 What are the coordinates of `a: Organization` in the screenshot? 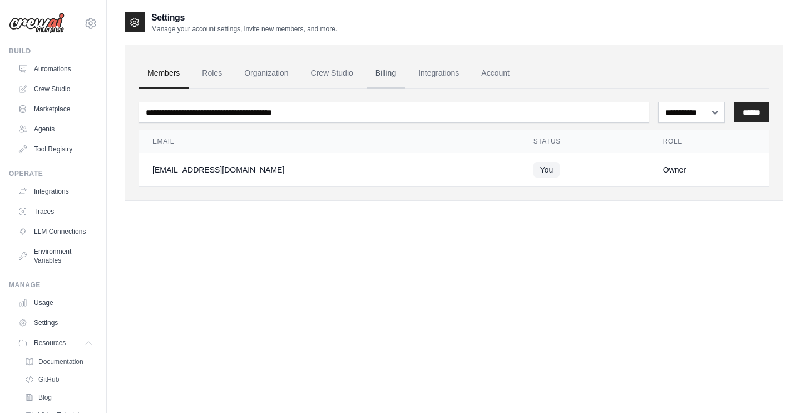 It's located at (266, 73).